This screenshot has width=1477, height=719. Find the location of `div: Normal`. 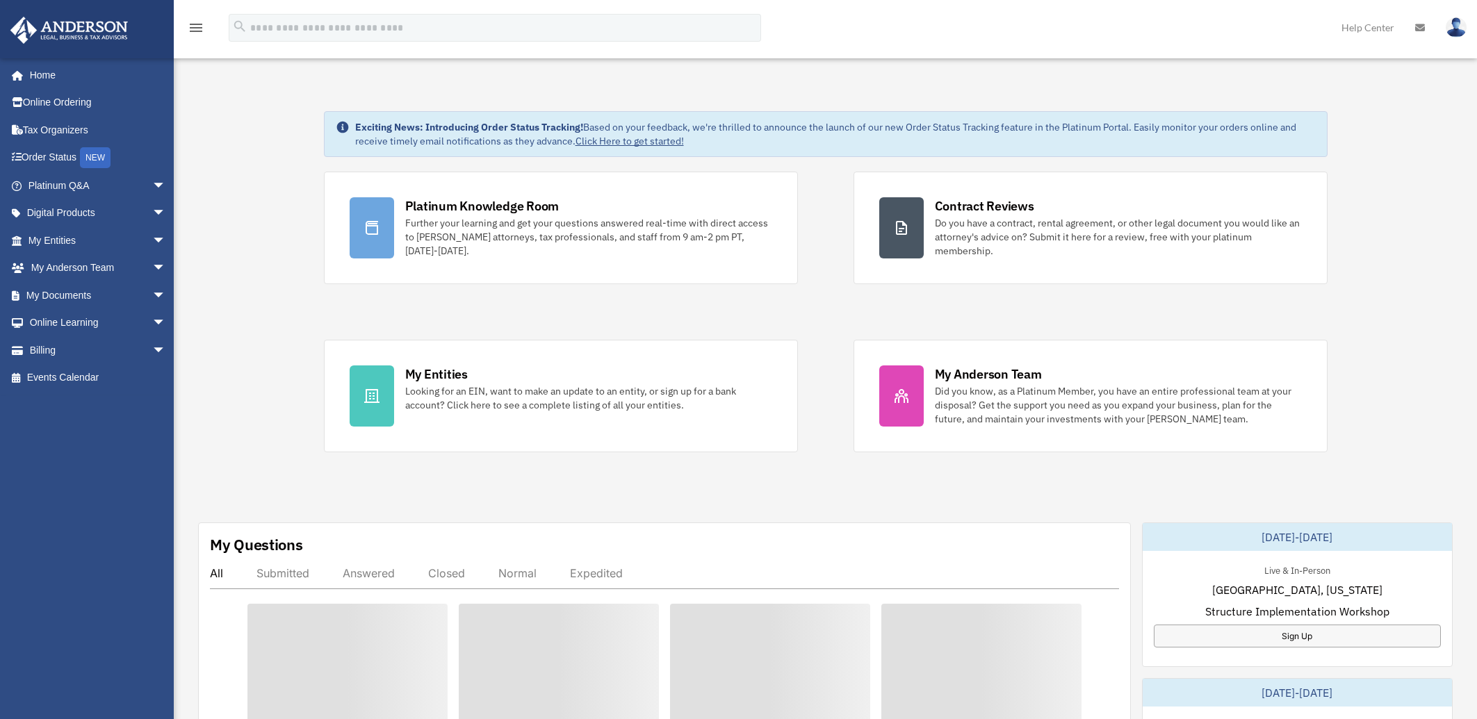

div: Normal is located at coordinates (517, 573).